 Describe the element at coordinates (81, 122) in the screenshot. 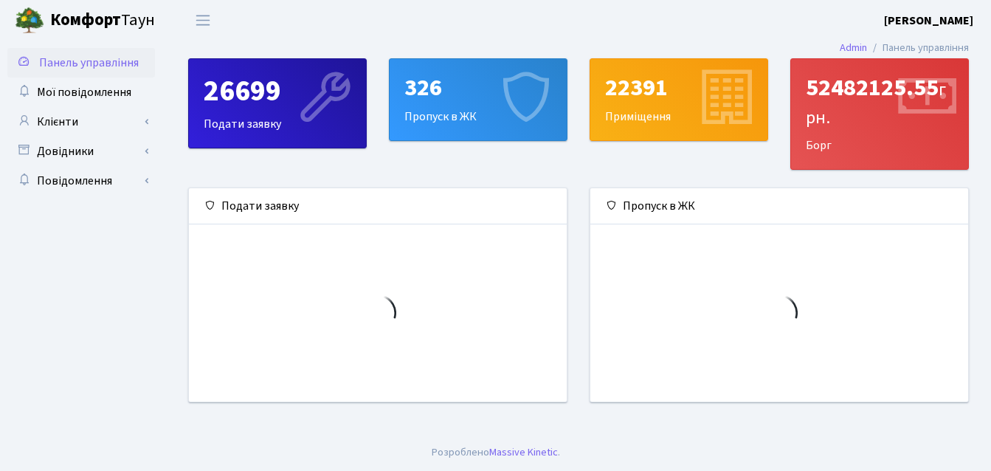

I see `a: Клієнти` at that location.